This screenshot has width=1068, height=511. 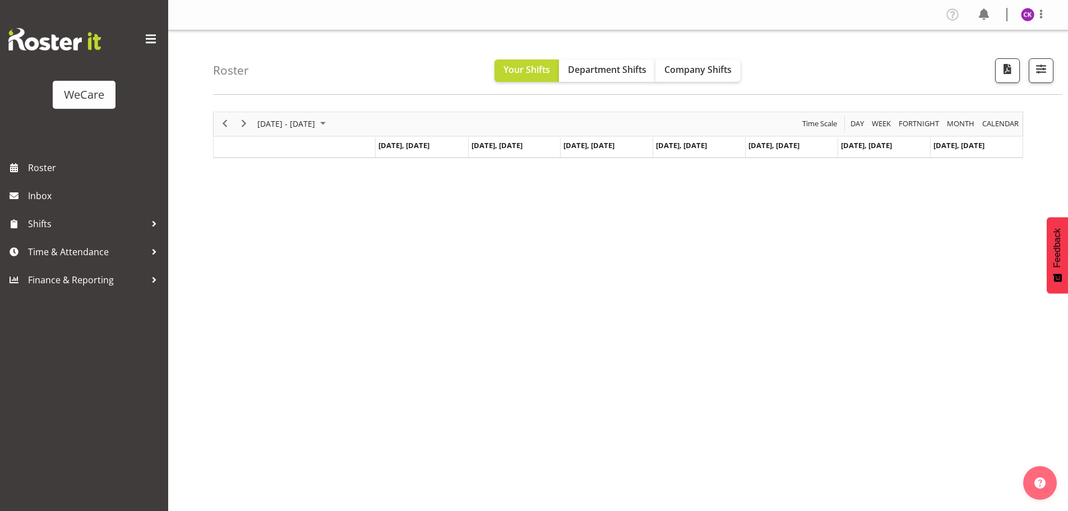 I want to click on button: Your Shifts, so click(x=526, y=71).